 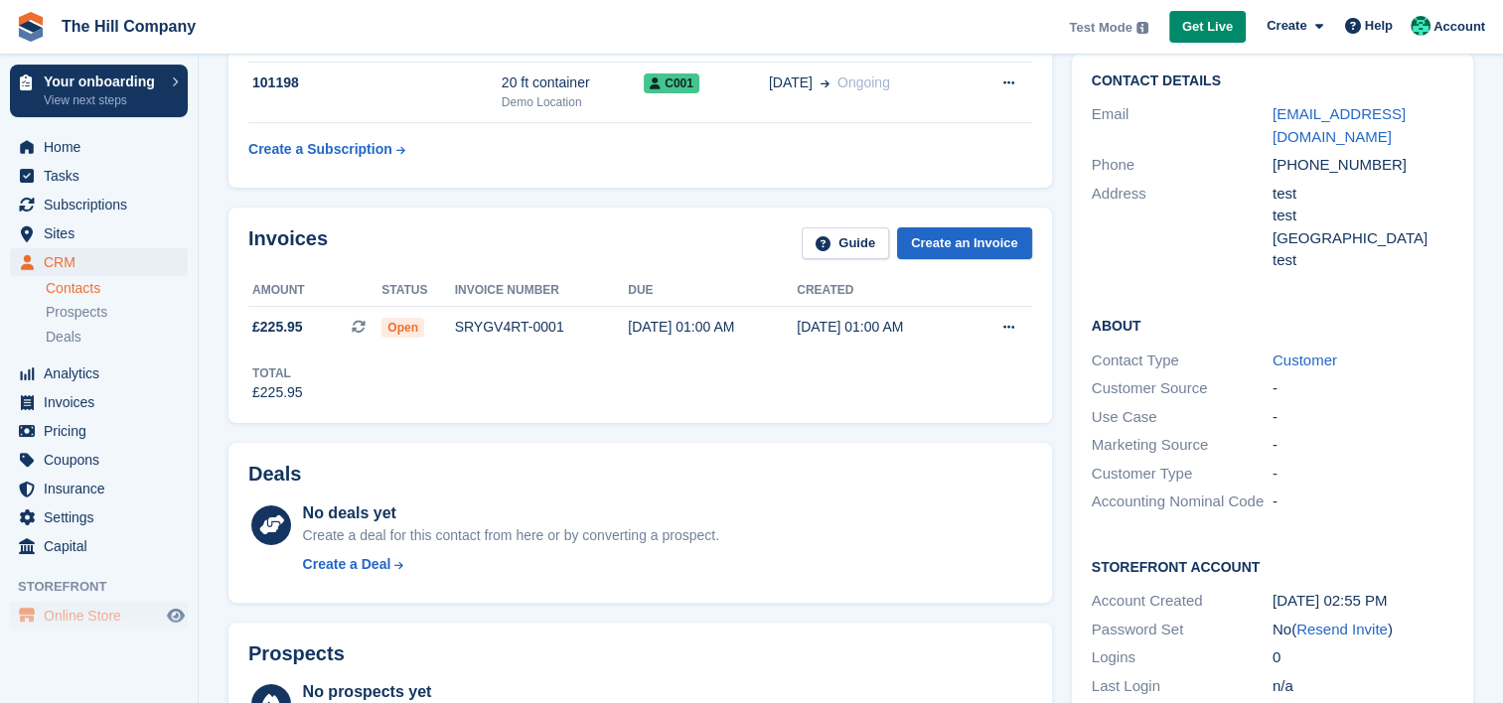 What do you see at coordinates (672, 83) in the screenshot?
I see `span: C001` at bounding box center [672, 83].